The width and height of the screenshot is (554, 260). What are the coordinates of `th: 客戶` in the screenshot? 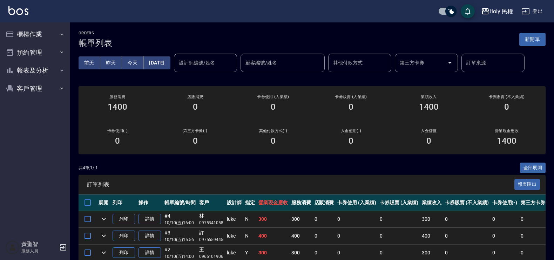 It's located at (212, 203).